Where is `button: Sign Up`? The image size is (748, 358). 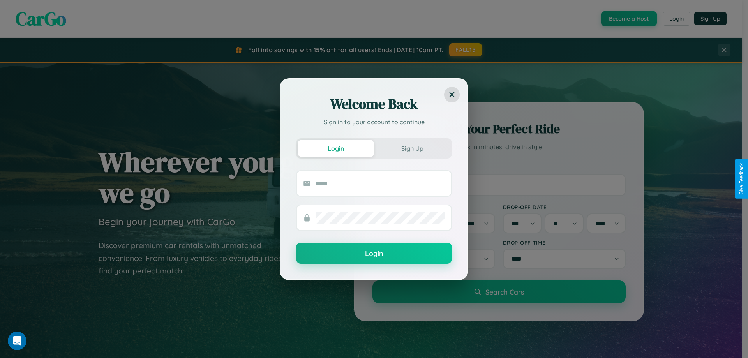
button: Sign Up is located at coordinates (412, 148).